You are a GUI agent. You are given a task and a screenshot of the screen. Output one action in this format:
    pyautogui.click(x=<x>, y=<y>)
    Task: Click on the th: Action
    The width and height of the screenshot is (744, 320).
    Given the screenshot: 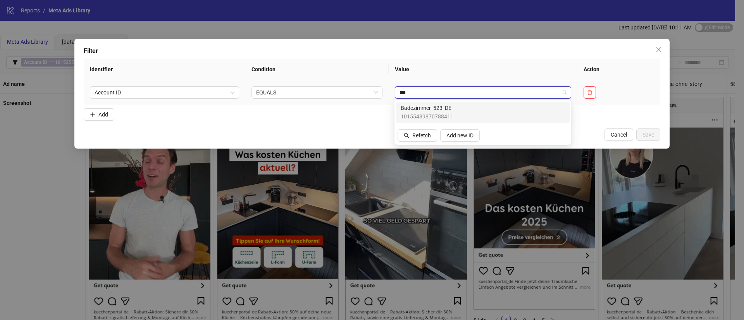 What is the action you would take?
    pyautogui.click(x=619, y=69)
    